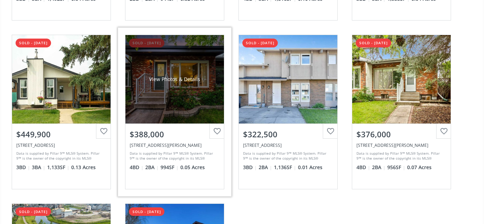 The width and height of the screenshot is (484, 224). Describe the element at coordinates (288, 134) in the screenshot. I see `div: $322,500` at that location.